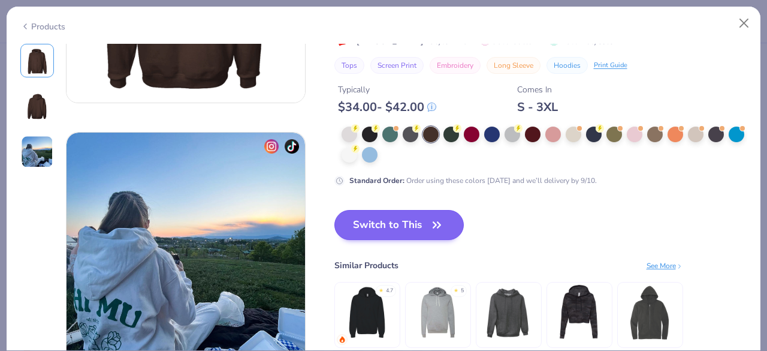 Image resolution: width=767 pixels, height=351 pixels. What do you see at coordinates (462, 291) in the screenshot?
I see `div: 5` at bounding box center [462, 291].